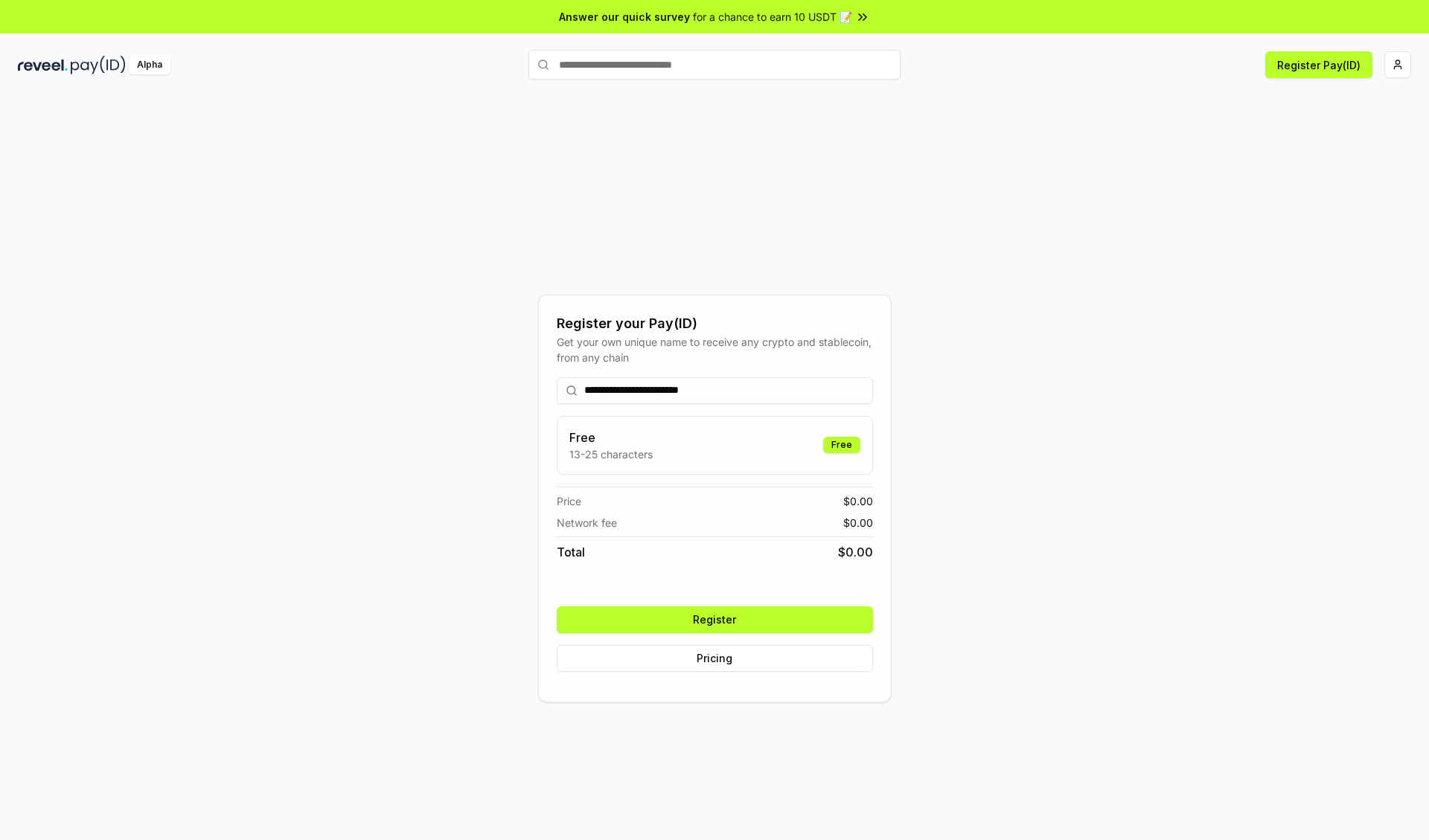  I want to click on span: Answer our quick survey, so click(624, 16).